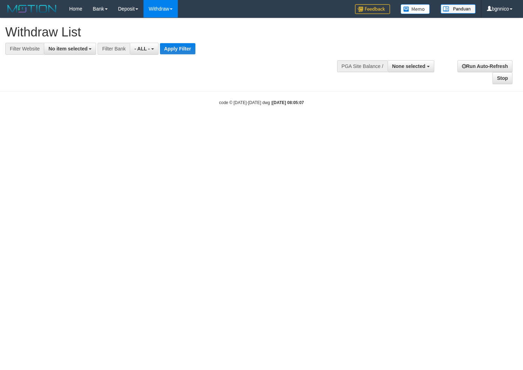 This screenshot has width=523, height=370. Describe the element at coordinates (173, 32) in the screenshot. I see `h1: Withdraw List` at that location.